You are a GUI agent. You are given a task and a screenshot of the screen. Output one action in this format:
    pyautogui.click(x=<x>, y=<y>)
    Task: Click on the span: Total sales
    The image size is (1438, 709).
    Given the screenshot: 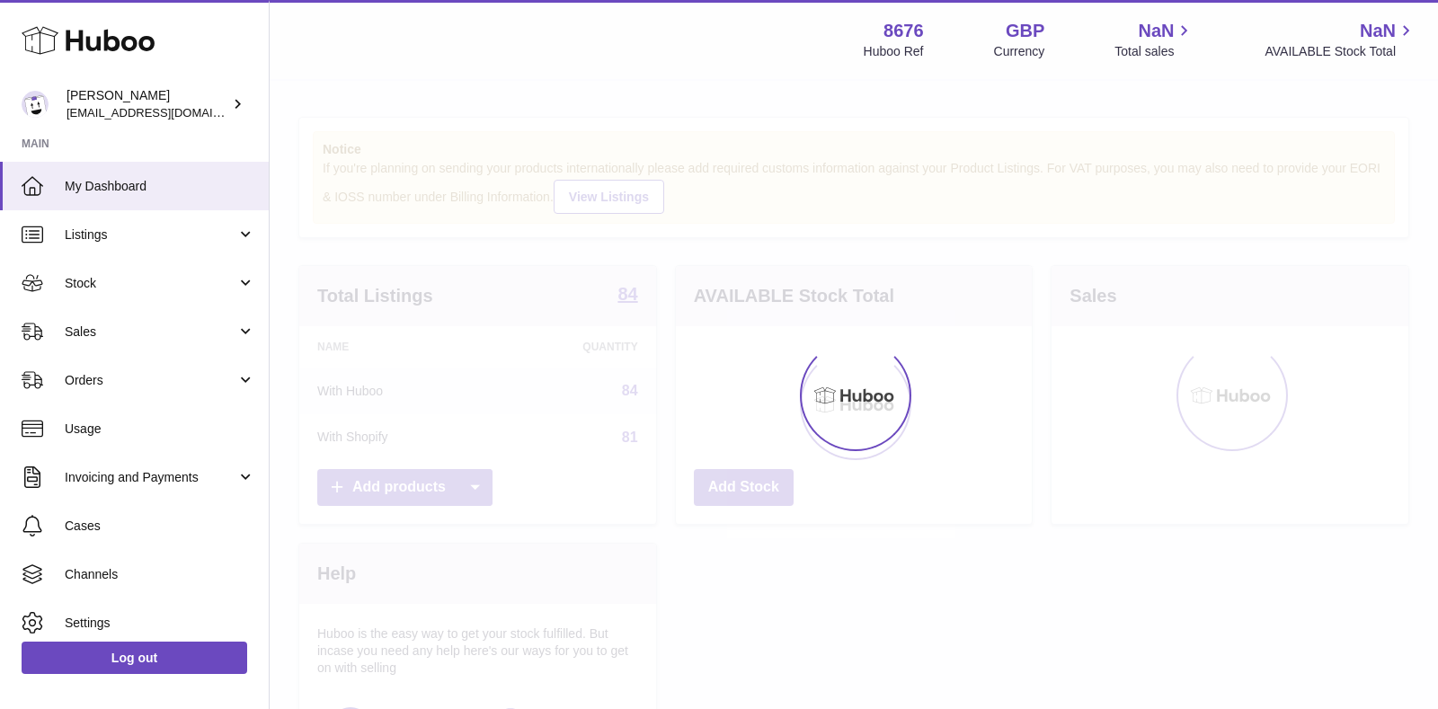 What is the action you would take?
    pyautogui.click(x=1154, y=51)
    